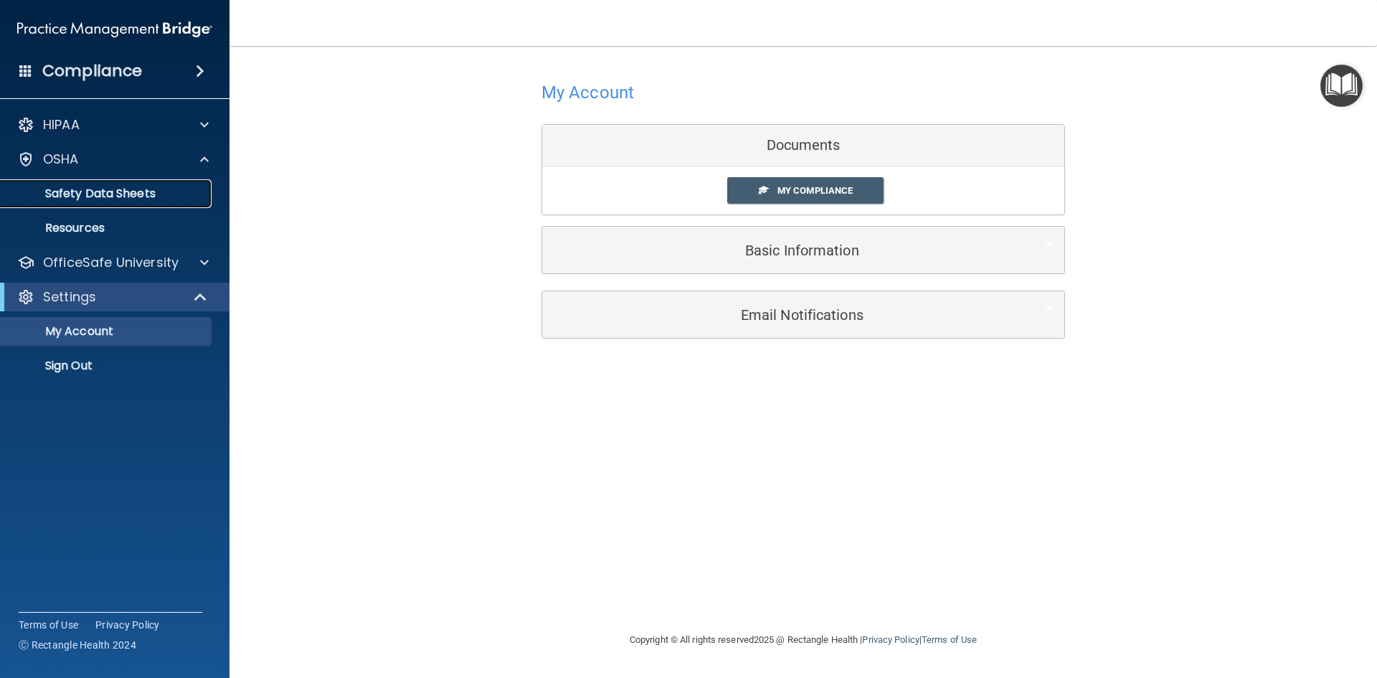 This screenshot has width=1377, height=678. What do you see at coordinates (92, 71) in the screenshot?
I see `h4: Compliance` at bounding box center [92, 71].